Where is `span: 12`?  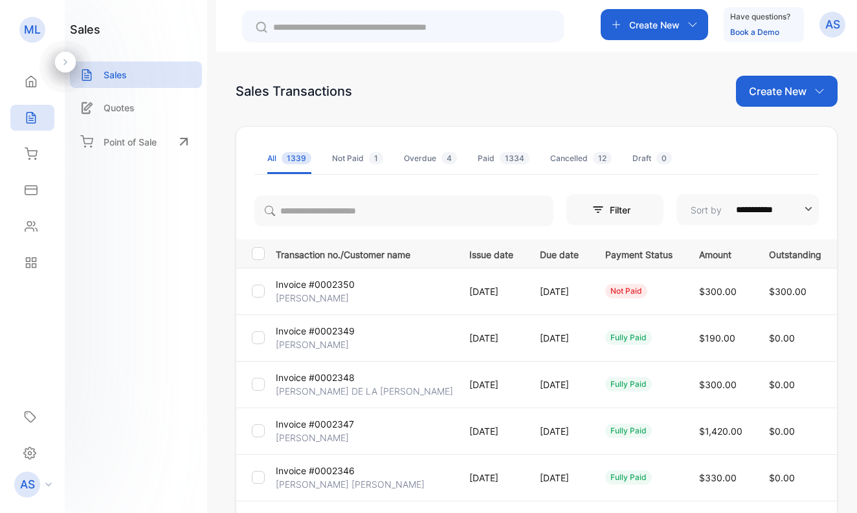 span: 12 is located at coordinates (602, 158).